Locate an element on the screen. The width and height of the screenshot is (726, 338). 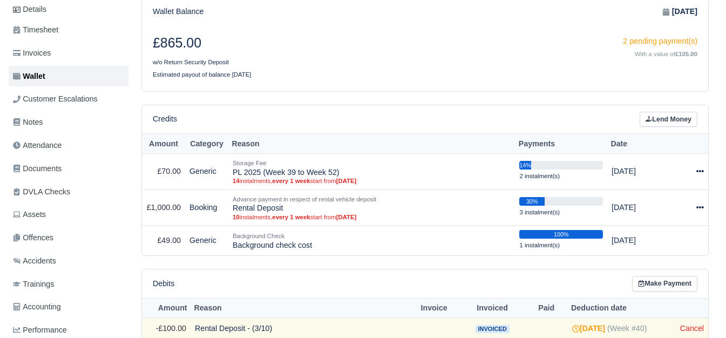
th: Date is located at coordinates (642, 144).